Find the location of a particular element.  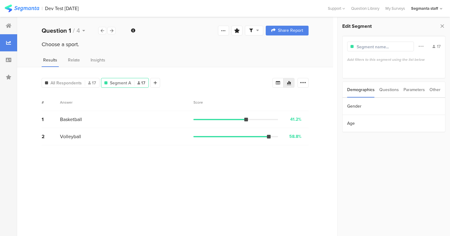

span: Share Report is located at coordinates (290, 31).